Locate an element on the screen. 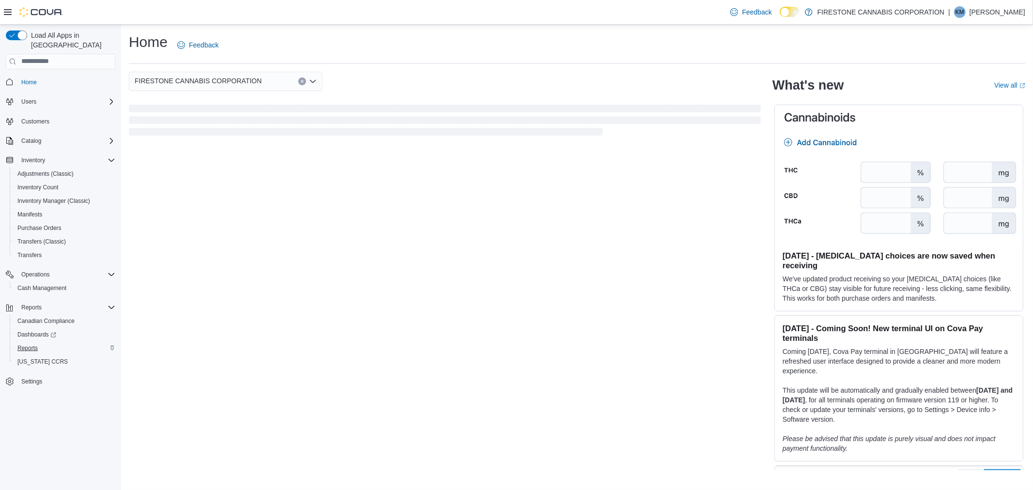 This screenshot has width=1033, height=490. svg: External link is located at coordinates (1023, 86).